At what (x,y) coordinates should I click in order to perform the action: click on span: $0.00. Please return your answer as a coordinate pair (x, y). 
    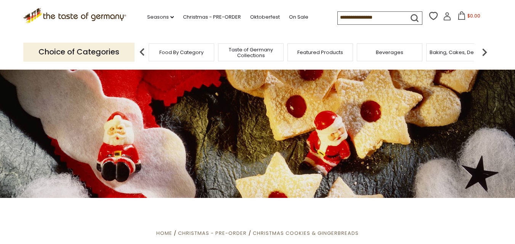
    Looking at the image, I should click on (473, 16).